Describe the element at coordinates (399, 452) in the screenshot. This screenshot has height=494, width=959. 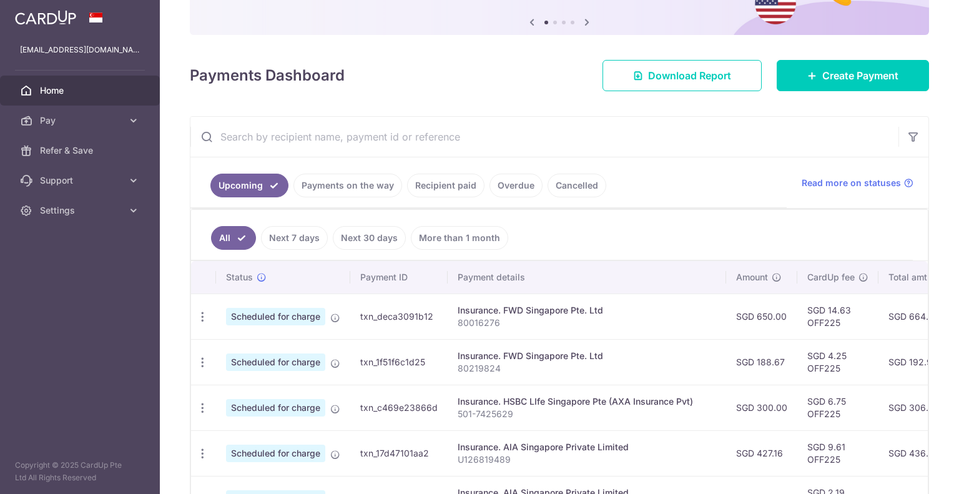
I see `td: txn_17d47101aa2` at that location.